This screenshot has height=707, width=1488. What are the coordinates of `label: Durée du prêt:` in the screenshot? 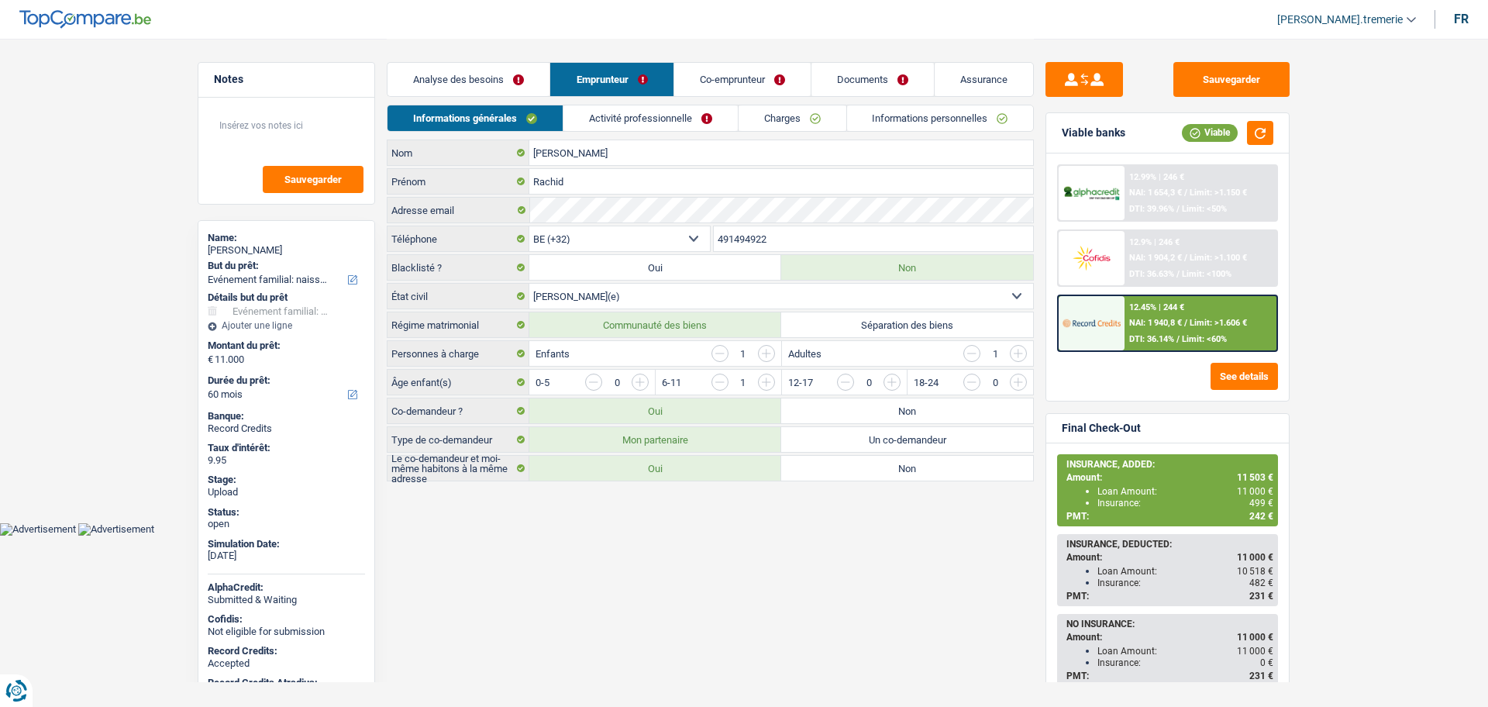 It's located at (284, 381).